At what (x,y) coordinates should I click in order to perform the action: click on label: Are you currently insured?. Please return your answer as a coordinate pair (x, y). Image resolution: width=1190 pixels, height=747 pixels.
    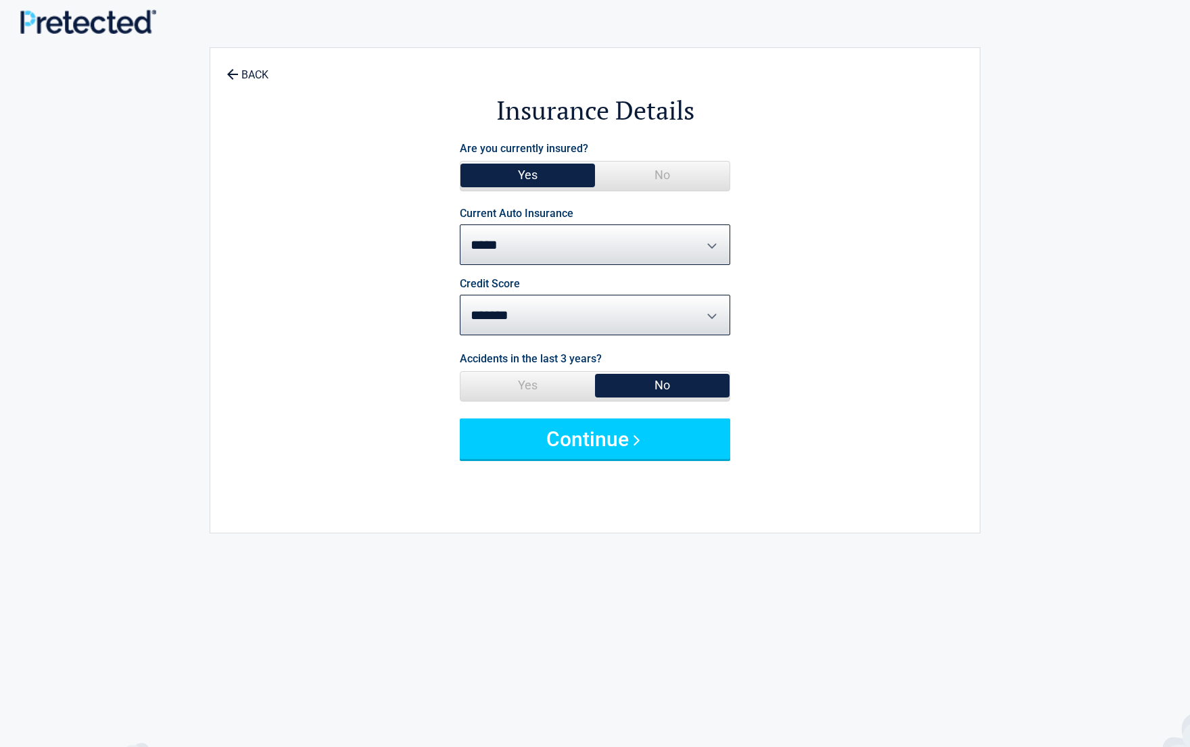
    Looking at the image, I should click on (524, 148).